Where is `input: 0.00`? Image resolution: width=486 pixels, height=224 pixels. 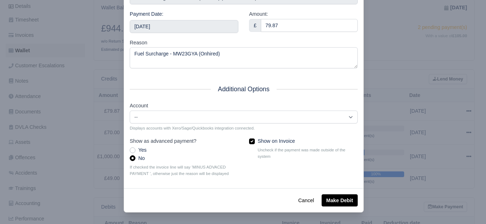
input: 0.00 is located at coordinates (309, 25).